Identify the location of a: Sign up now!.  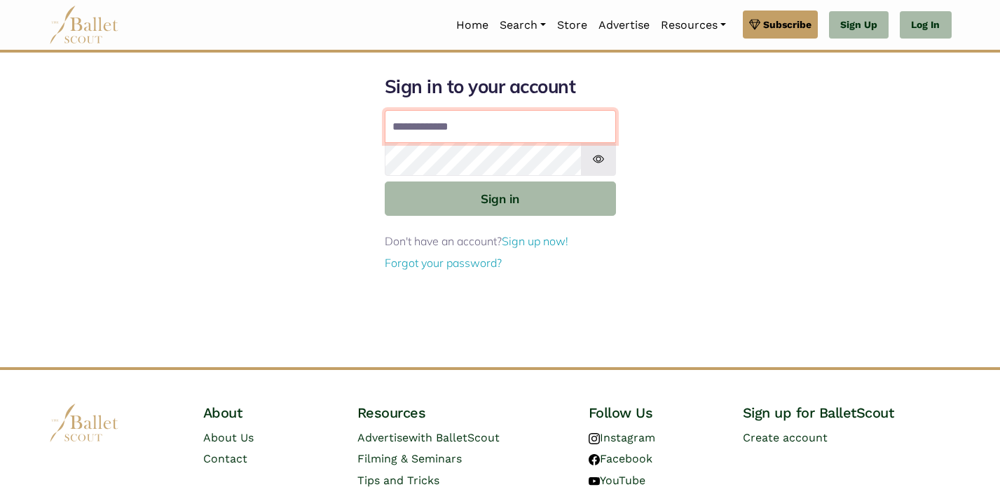
(535, 241).